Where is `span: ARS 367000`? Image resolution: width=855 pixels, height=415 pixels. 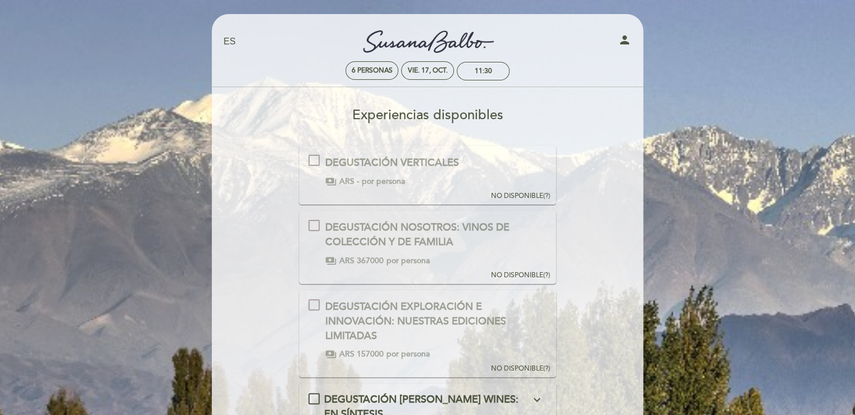
span: ARS 367000 is located at coordinates (361, 261).